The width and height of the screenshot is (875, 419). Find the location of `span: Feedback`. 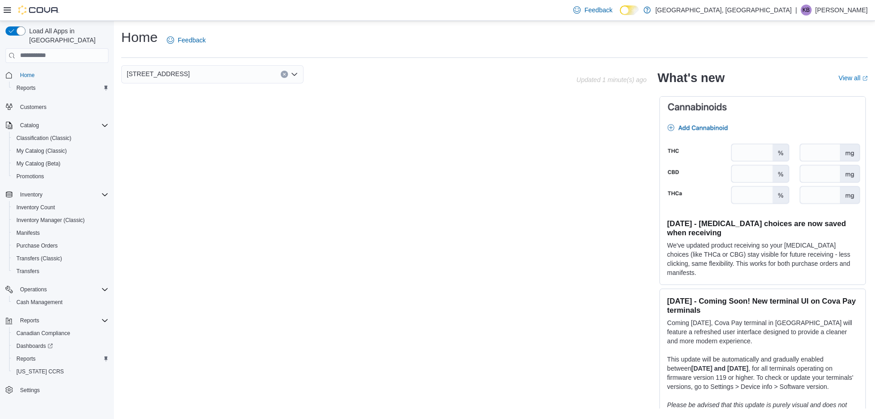

span: Feedback is located at coordinates (598, 10).